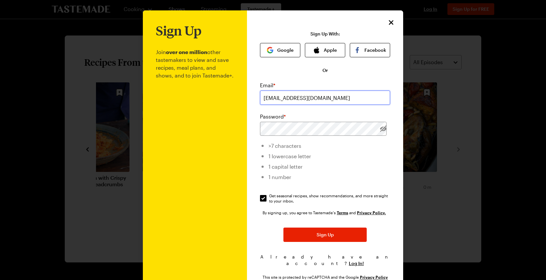 This screenshot has height=280, width=546. What do you see at coordinates (374, 277) in the screenshot?
I see `a: Google Privacy Policy` at bounding box center [374, 277].